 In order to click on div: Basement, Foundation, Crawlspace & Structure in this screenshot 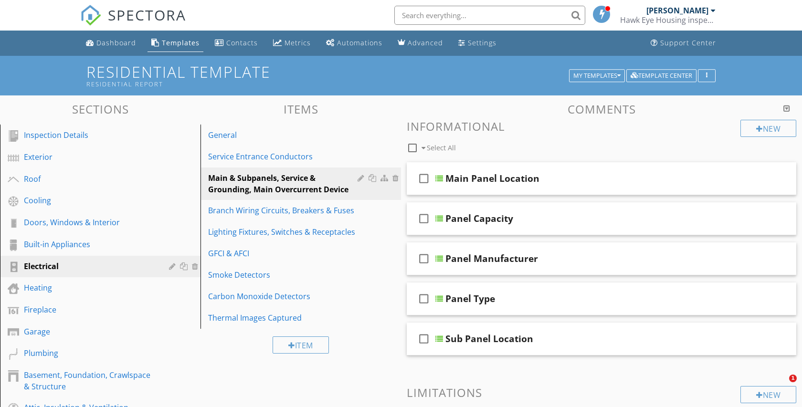, I will do `click(89, 381)`.